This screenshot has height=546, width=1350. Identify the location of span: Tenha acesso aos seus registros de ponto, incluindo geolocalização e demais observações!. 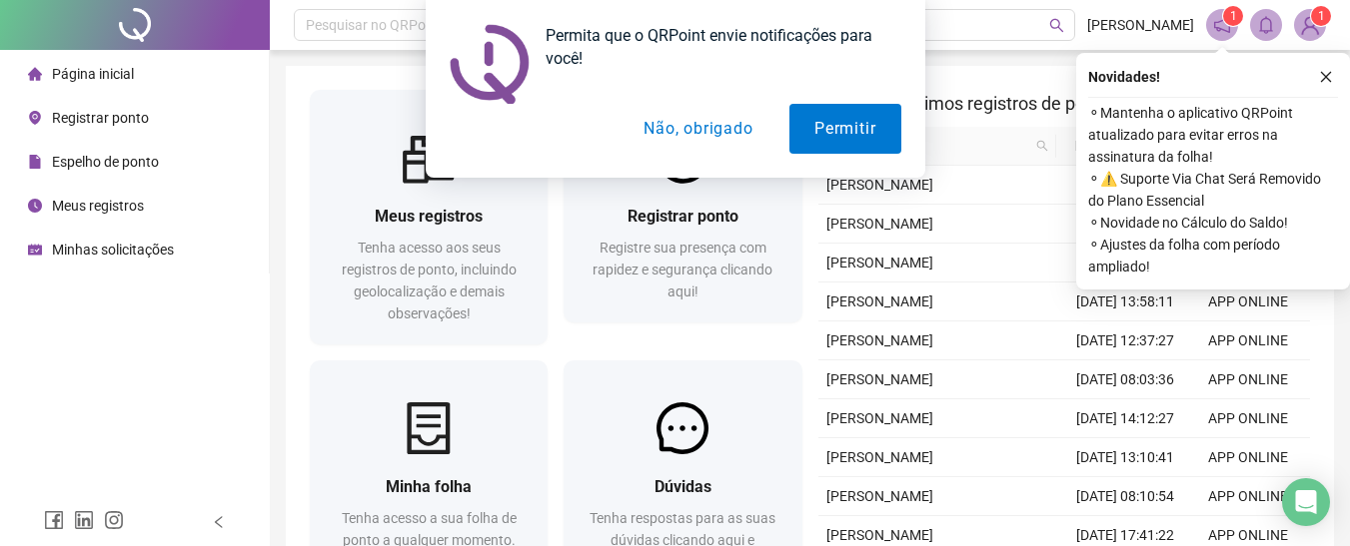
(429, 281).